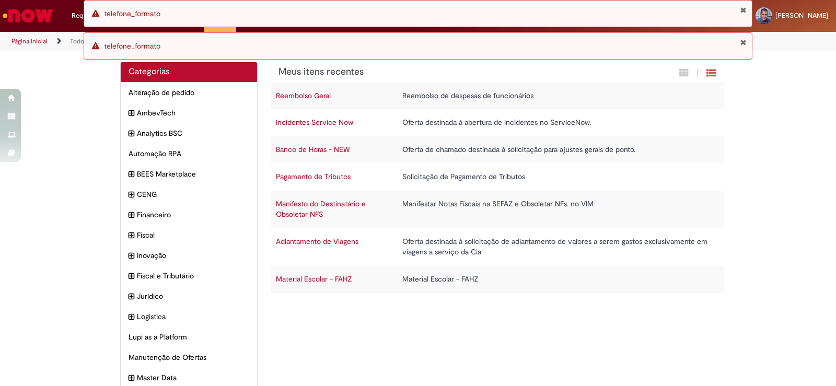  What do you see at coordinates (497, 96) in the screenshot?
I see `tr: Reembolso Geral Reembolso de despesas de funcionários` at bounding box center [497, 96].